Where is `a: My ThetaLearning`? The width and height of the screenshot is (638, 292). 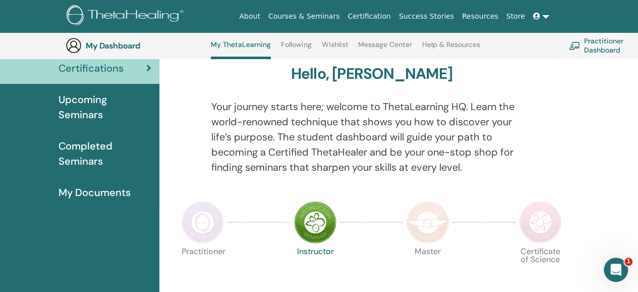 a: My ThetaLearning is located at coordinates (241, 49).